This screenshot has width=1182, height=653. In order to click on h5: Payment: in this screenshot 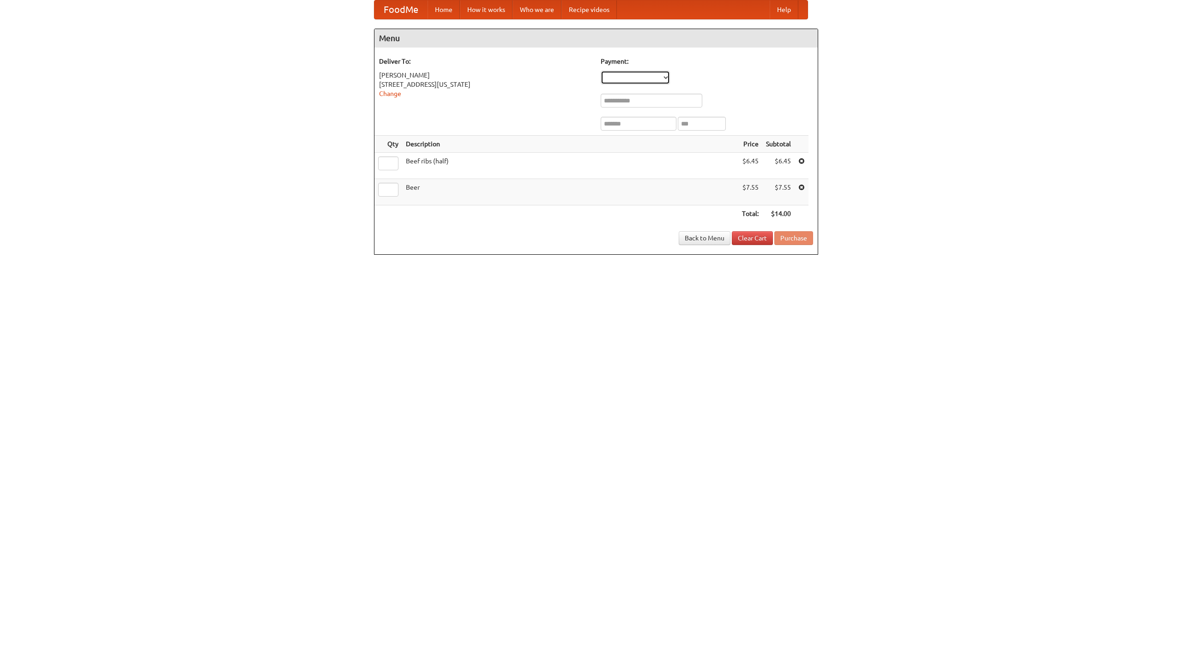, I will do `click(707, 61)`.